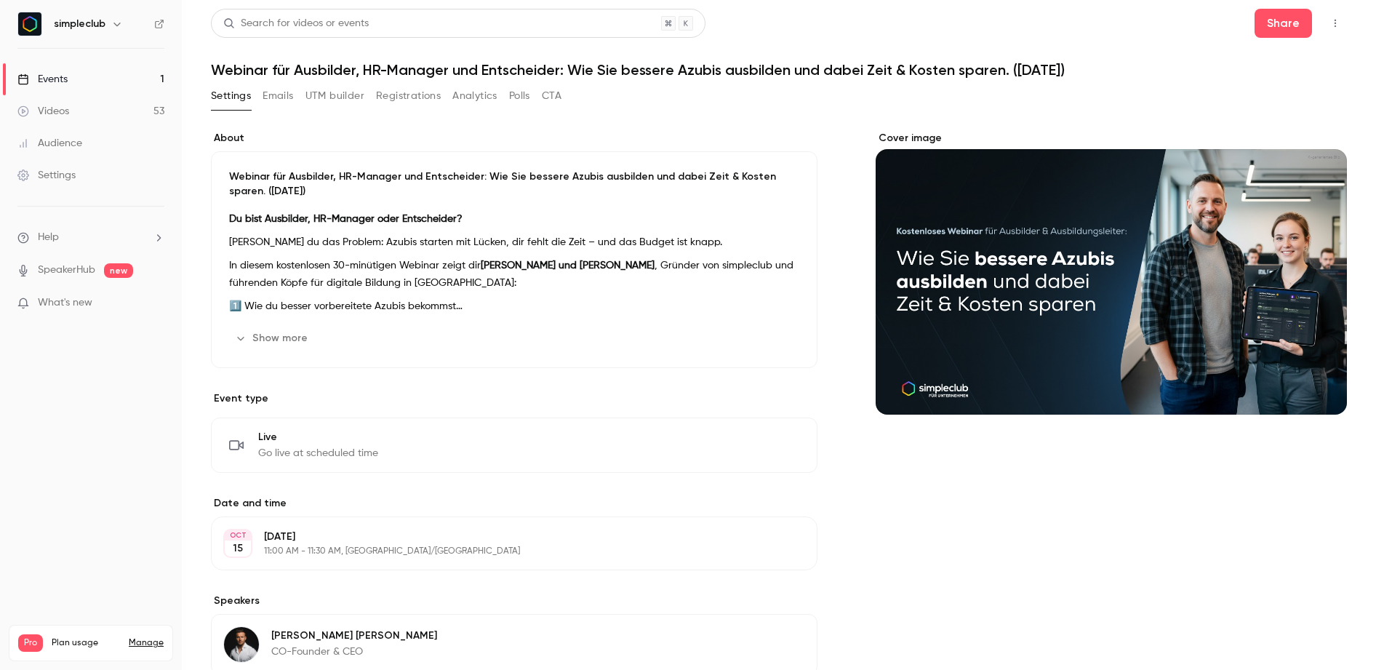  What do you see at coordinates (514, 274) in the screenshot?
I see `p: In diesem kostenlosen 30-minütigen Webinar zeigt dir , Gründer von simpleclub und führenden Köpfe...` at bounding box center [514, 274].